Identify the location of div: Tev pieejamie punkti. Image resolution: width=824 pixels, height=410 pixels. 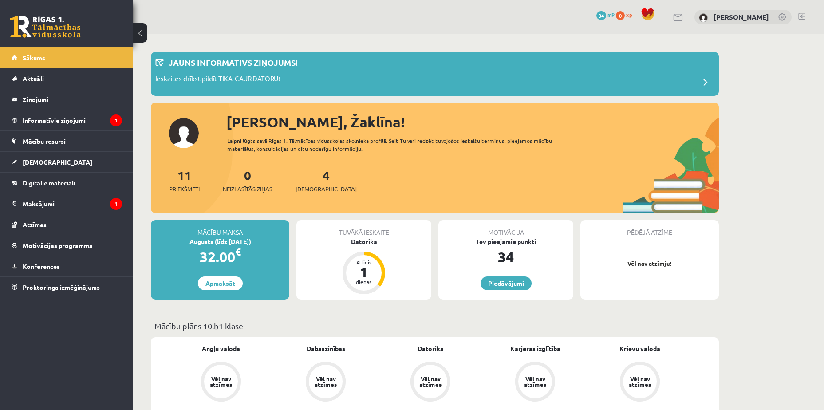
(506, 241).